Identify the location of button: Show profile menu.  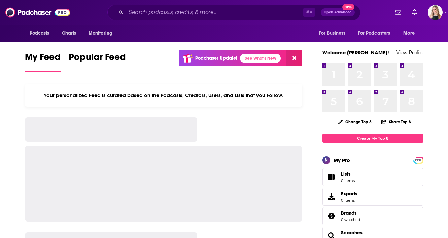
(436, 12).